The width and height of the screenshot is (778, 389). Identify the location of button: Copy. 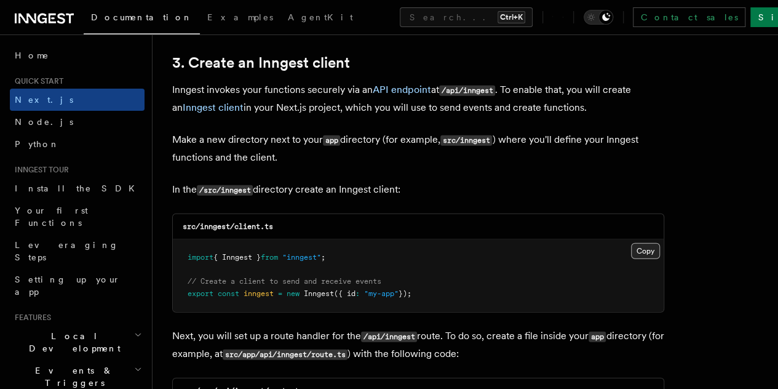
(645, 251).